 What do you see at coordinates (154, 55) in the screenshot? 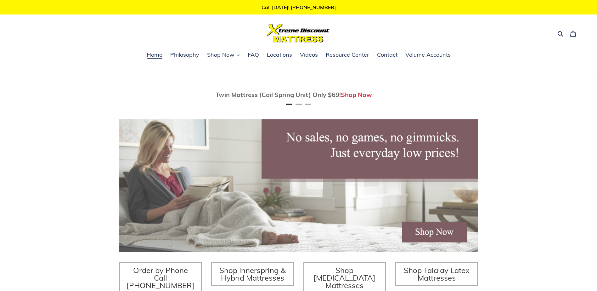
I see `a: Home` at bounding box center [154, 55].